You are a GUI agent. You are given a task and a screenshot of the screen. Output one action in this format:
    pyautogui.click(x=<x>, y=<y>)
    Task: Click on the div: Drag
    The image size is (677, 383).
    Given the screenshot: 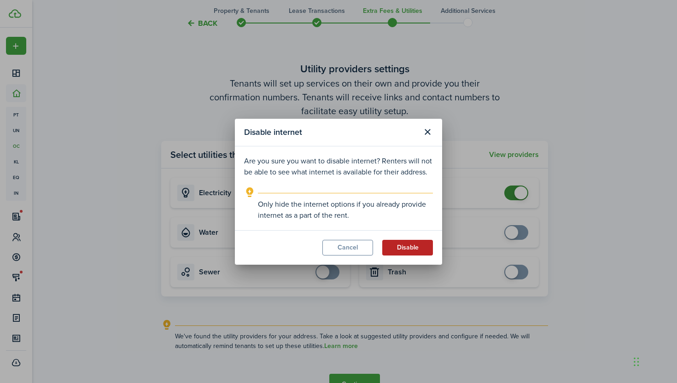 What is the action you would take?
    pyautogui.click(x=637, y=362)
    